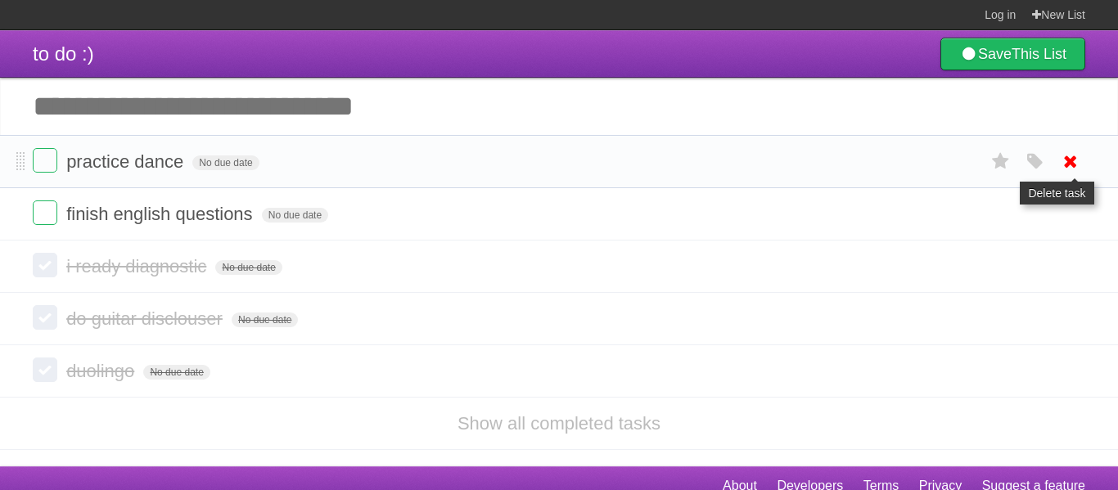 The height and width of the screenshot is (490, 1118). Describe the element at coordinates (147, 319) in the screenshot. I see `span: do guitar disclouser` at that location.